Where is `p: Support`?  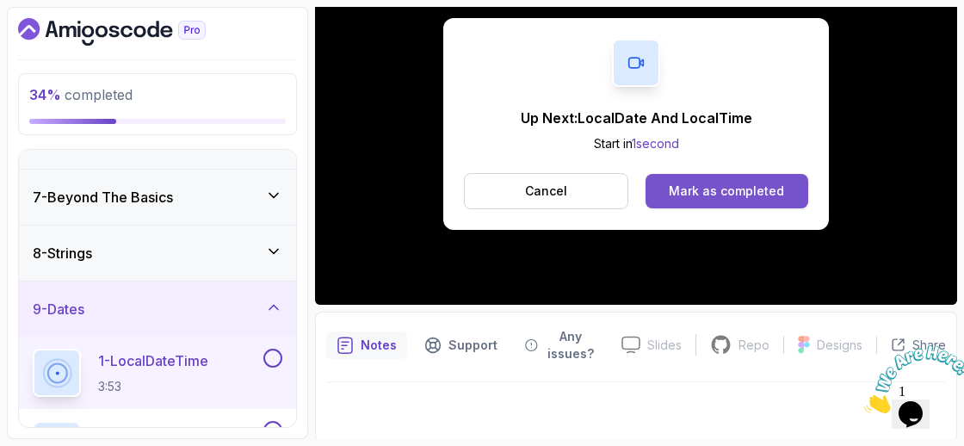 p: Support is located at coordinates (472, 345).